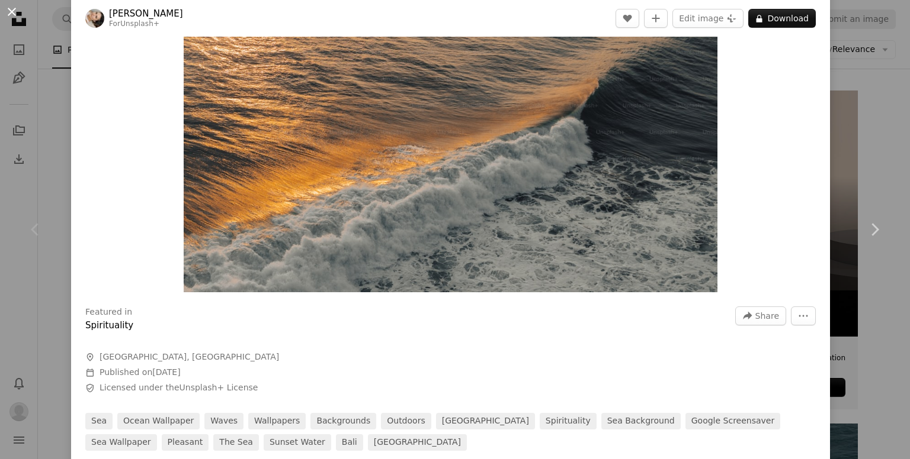 Image resolution: width=910 pixels, height=459 pixels. Describe the element at coordinates (297, 443) in the screenshot. I see `a: sunset water` at that location.